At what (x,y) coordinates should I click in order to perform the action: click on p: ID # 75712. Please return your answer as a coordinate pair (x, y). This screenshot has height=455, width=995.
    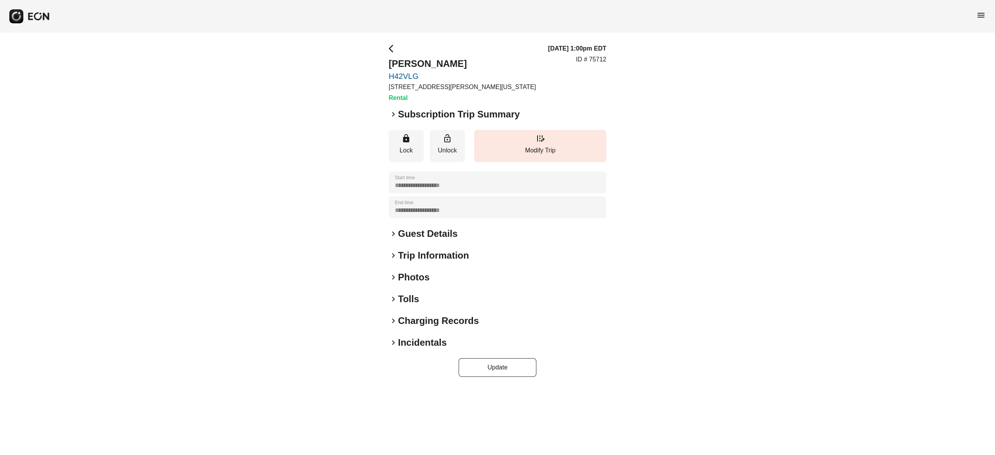
    Looking at the image, I should click on (591, 59).